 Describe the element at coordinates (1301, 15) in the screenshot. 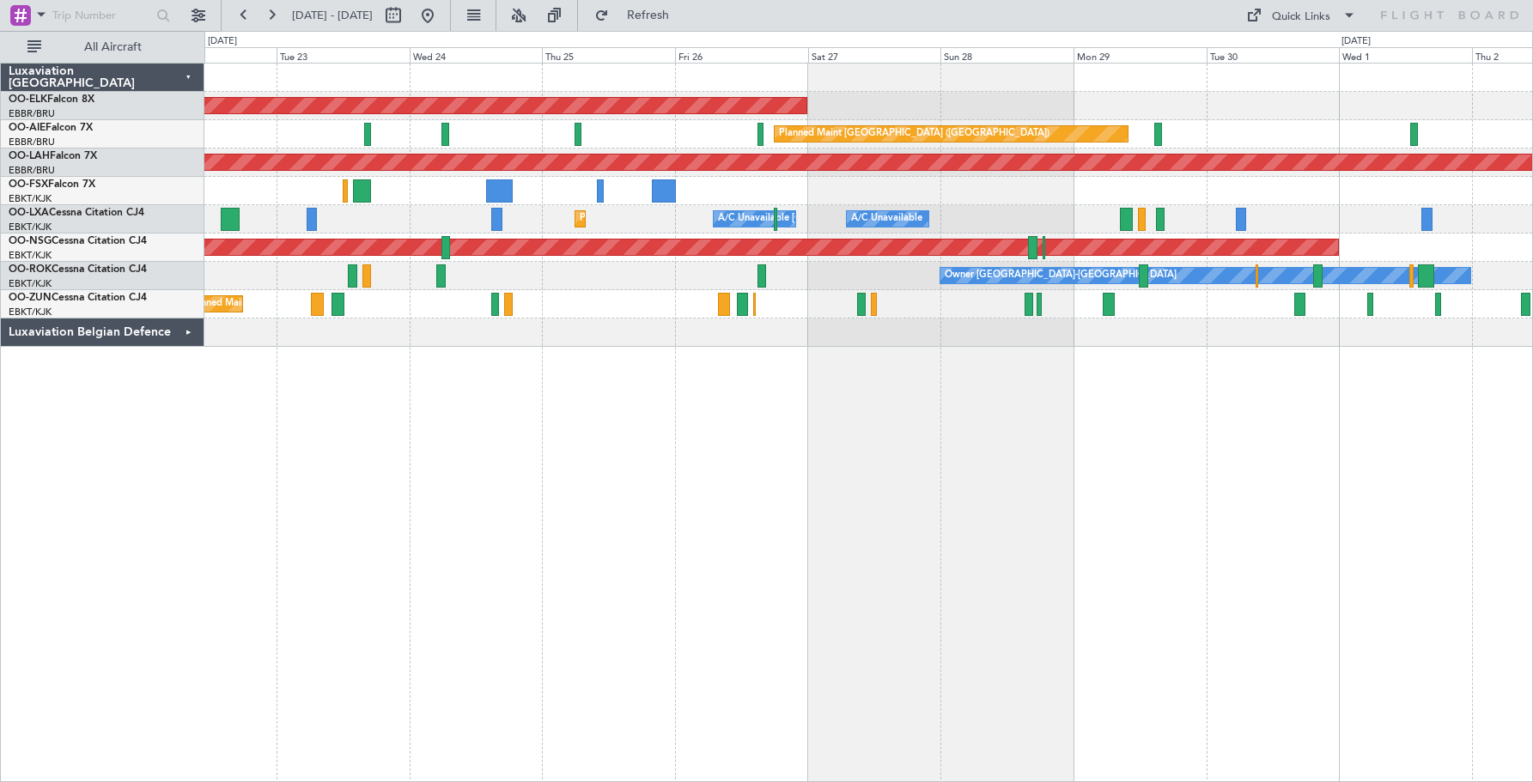

I see `button: Quick Links` at that location.